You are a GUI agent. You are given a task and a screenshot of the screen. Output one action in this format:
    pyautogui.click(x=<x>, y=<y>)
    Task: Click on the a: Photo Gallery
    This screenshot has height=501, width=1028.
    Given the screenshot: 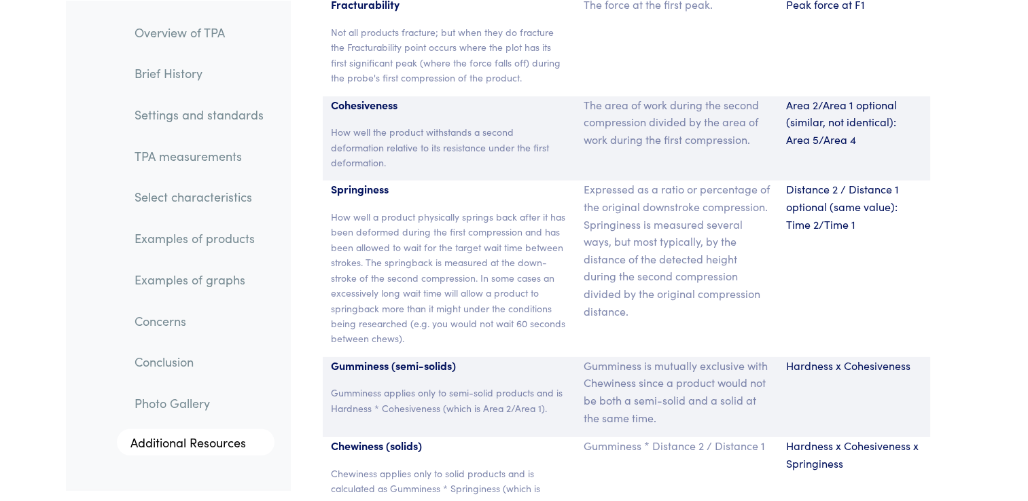 What is the action you would take?
    pyautogui.click(x=199, y=403)
    